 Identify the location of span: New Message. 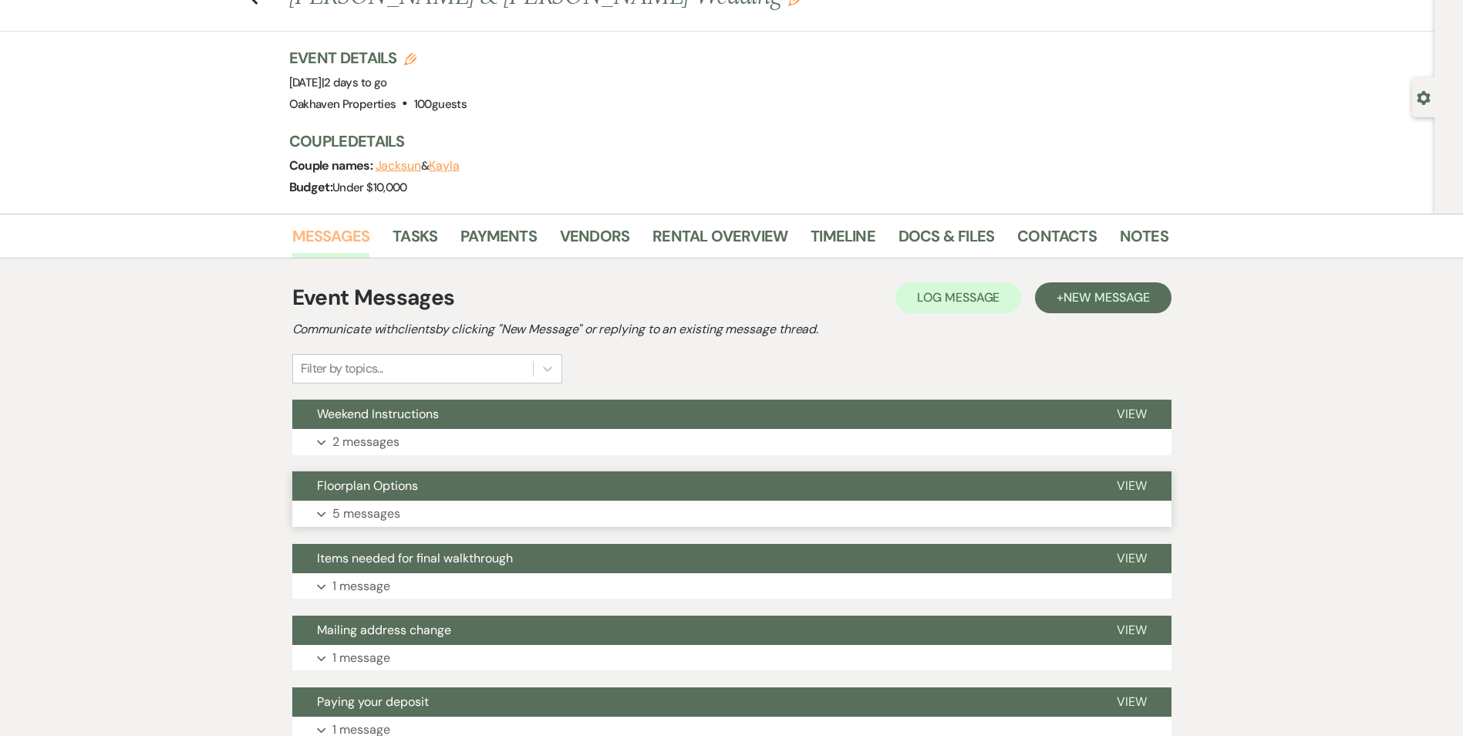
(1106, 297).